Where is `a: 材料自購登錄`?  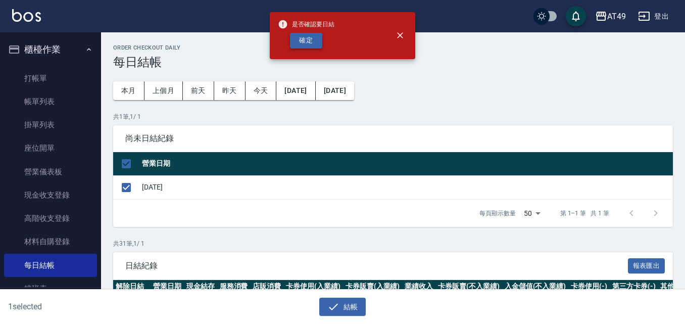 a: 材料自購登錄 is located at coordinates (51, 241).